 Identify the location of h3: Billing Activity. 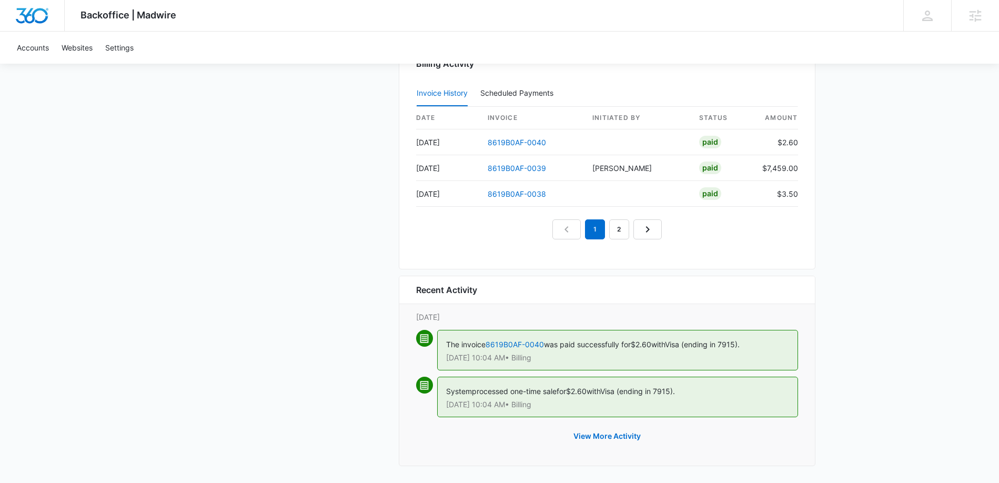
(607, 64).